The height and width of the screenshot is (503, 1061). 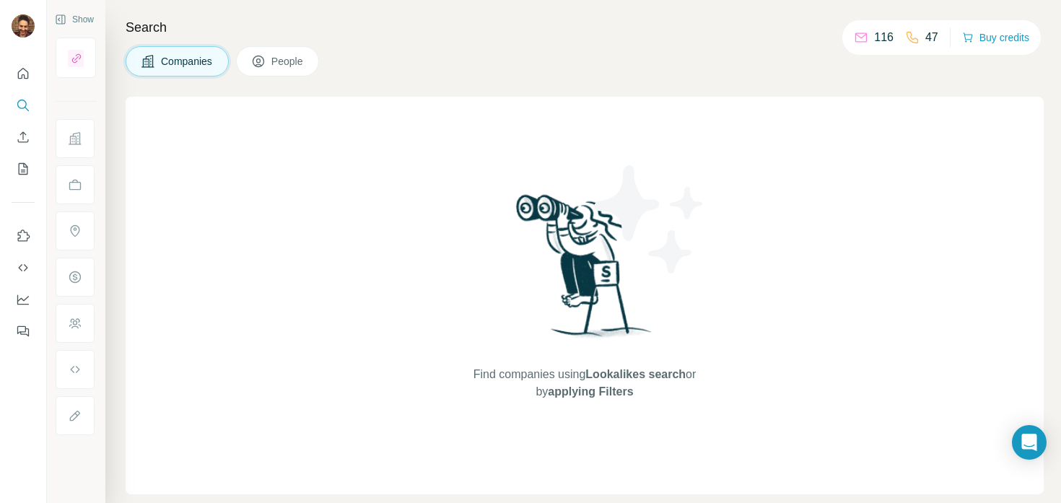 What do you see at coordinates (23, 74) in the screenshot?
I see `button: Quick start` at bounding box center [23, 74].